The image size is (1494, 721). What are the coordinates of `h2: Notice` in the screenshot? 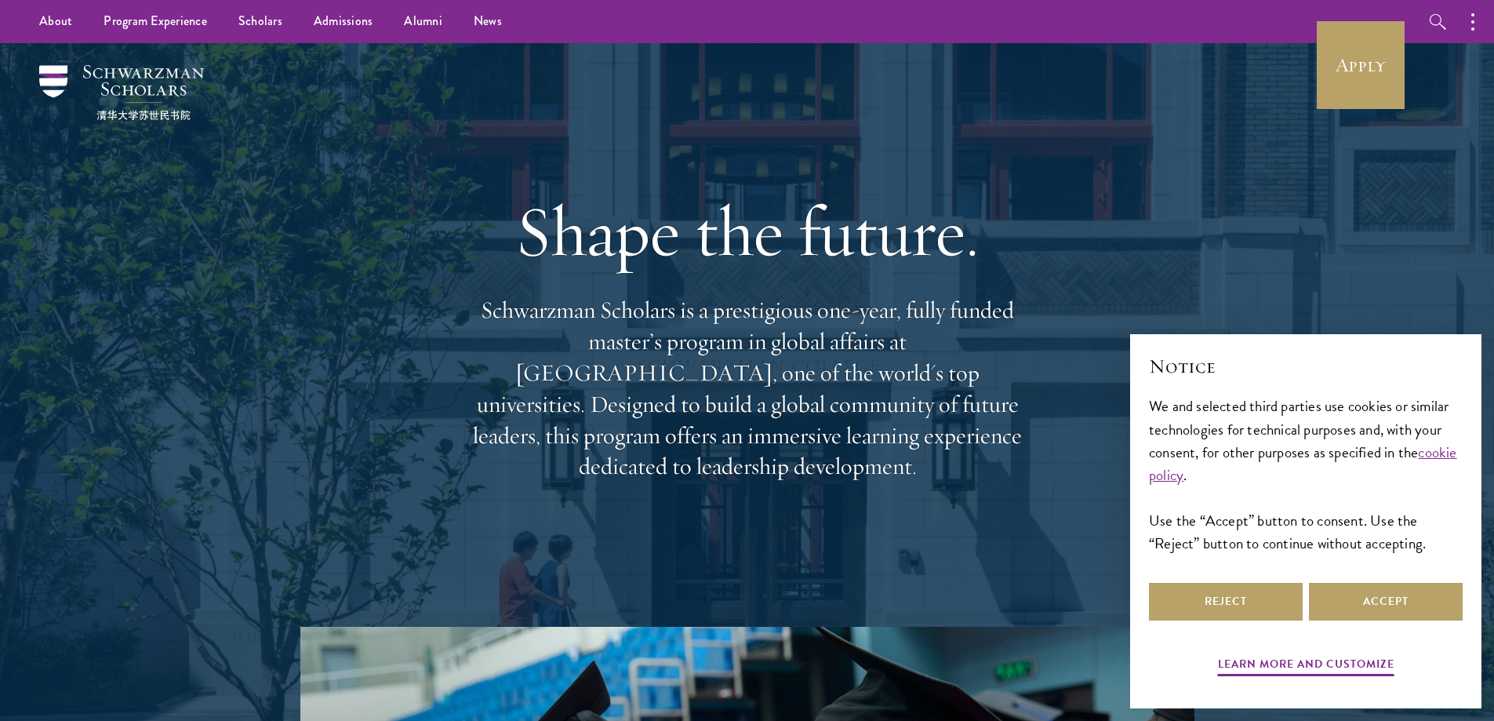 It's located at (1306, 366).